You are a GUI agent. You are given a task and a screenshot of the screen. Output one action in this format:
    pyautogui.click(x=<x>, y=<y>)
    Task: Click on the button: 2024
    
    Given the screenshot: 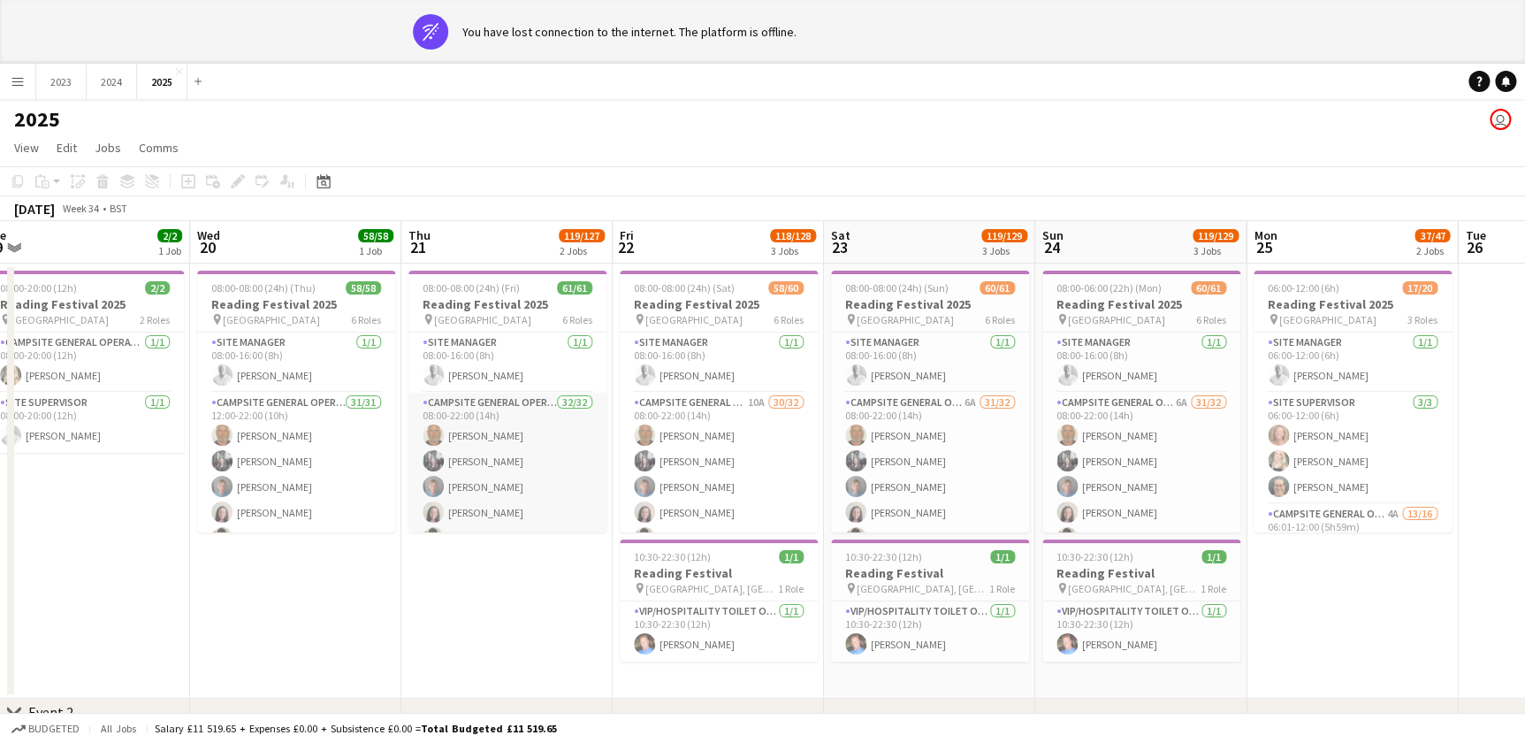 What is the action you would take?
    pyautogui.click(x=111, y=81)
    